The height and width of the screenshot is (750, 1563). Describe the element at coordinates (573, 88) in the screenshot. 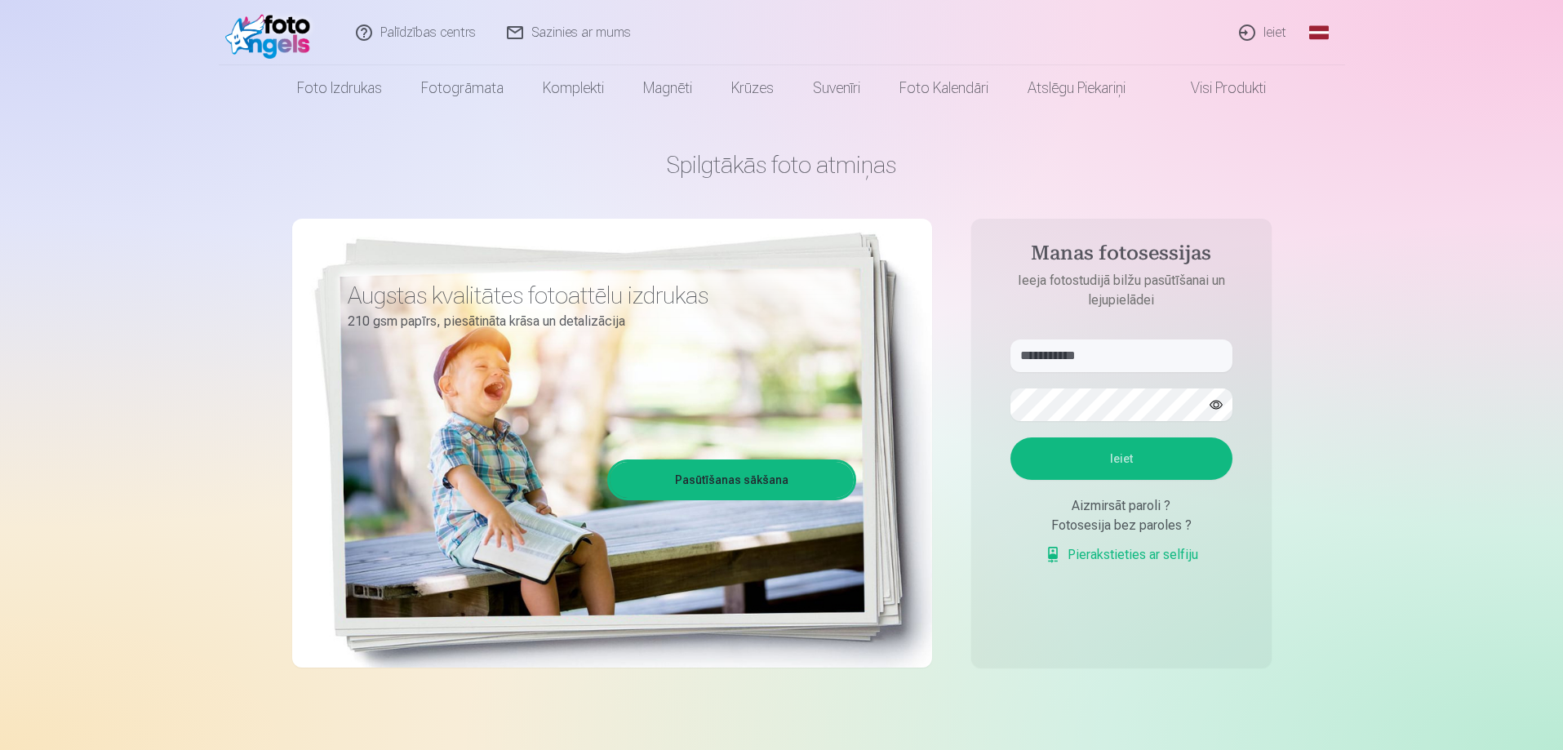

I see `a: Komplekti` at that location.